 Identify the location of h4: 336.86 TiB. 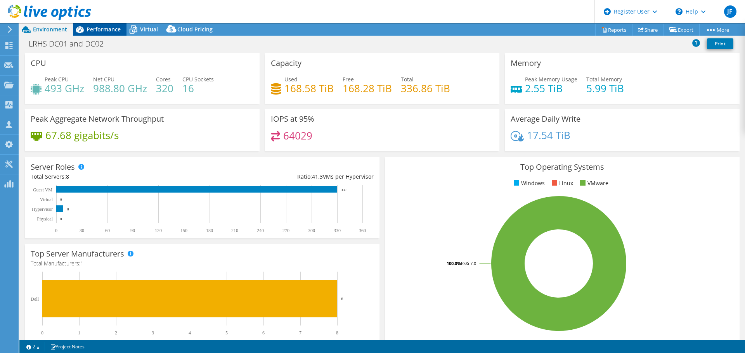
(425, 88).